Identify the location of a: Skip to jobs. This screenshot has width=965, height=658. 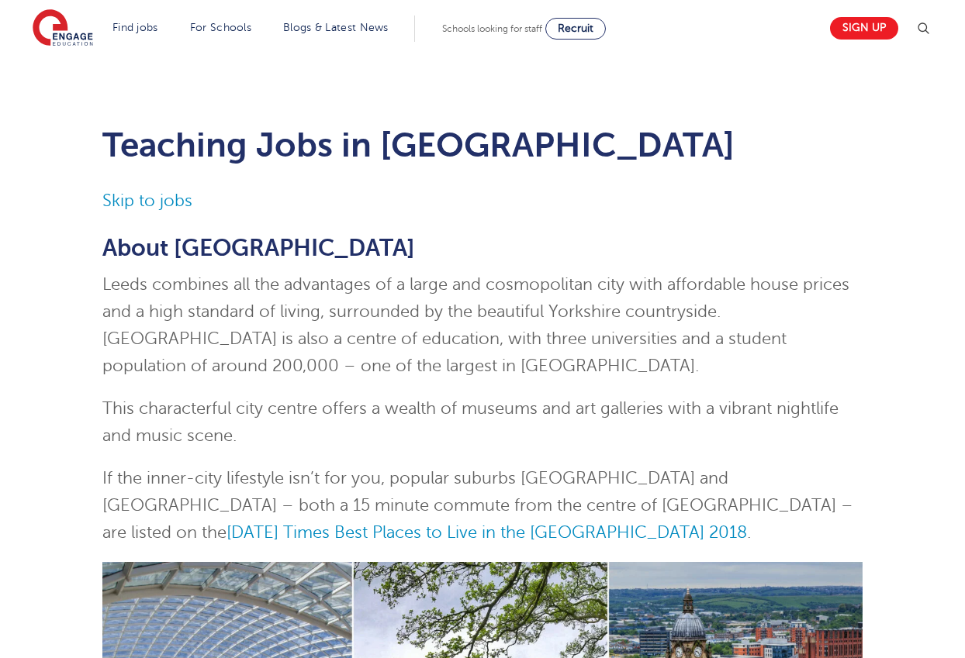
(147, 201).